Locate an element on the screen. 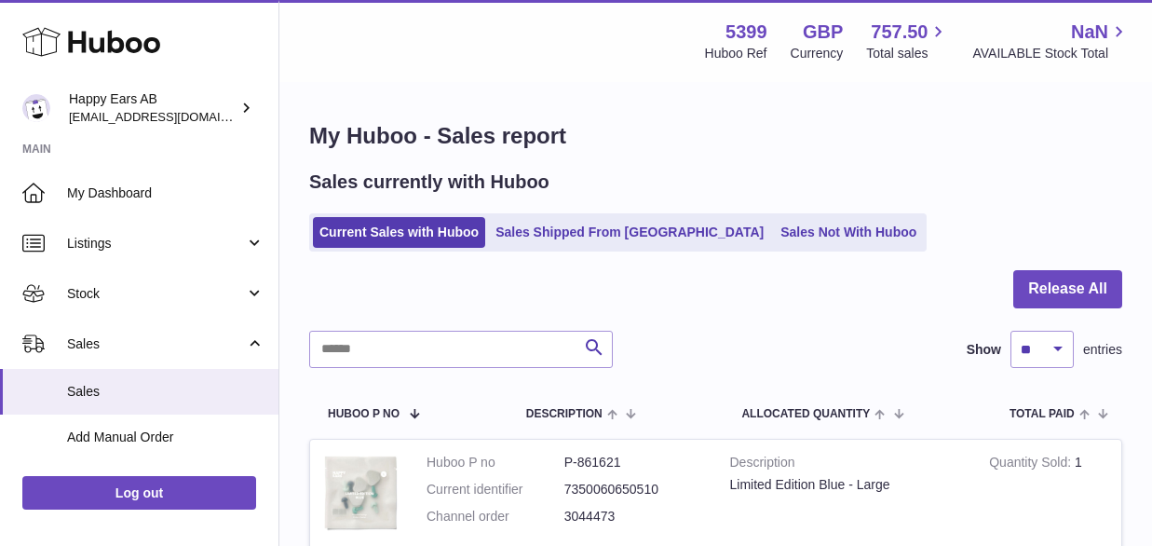 The image size is (1152, 546). span: My Dashboard is located at coordinates (166, 193).